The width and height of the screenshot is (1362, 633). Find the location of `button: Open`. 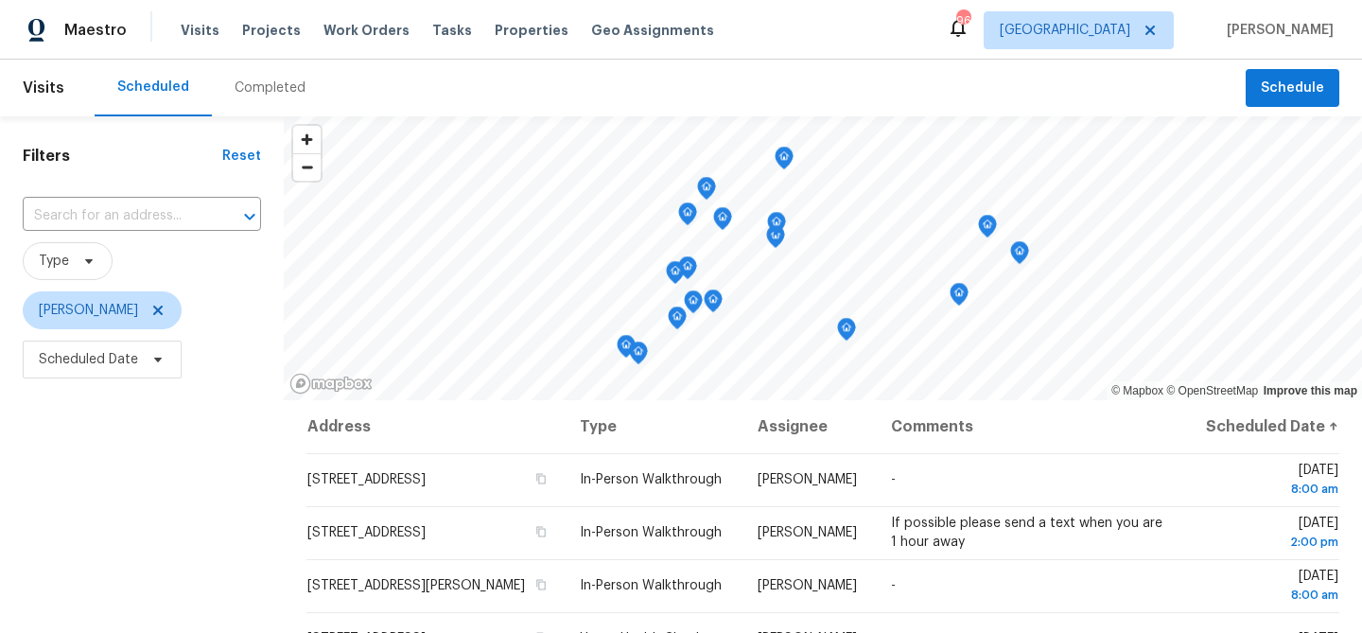

button: Open is located at coordinates (250, 217).